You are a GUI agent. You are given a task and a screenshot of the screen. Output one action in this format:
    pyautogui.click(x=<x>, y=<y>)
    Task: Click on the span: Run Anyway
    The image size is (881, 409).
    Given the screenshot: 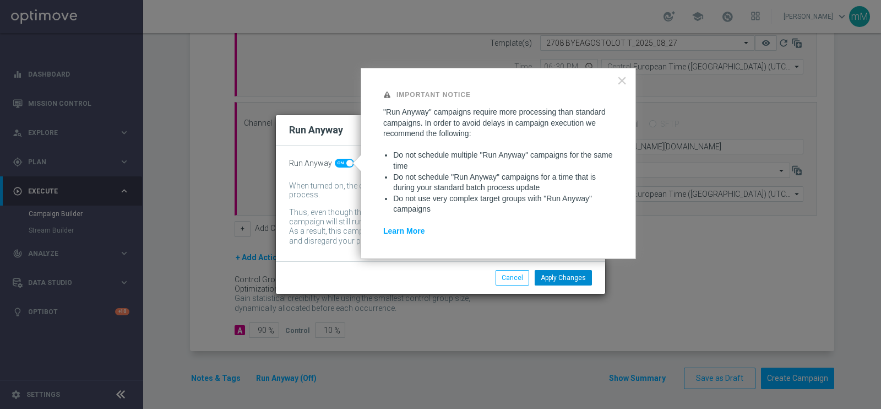 What is the action you would take?
    pyautogui.click(x=311, y=163)
    